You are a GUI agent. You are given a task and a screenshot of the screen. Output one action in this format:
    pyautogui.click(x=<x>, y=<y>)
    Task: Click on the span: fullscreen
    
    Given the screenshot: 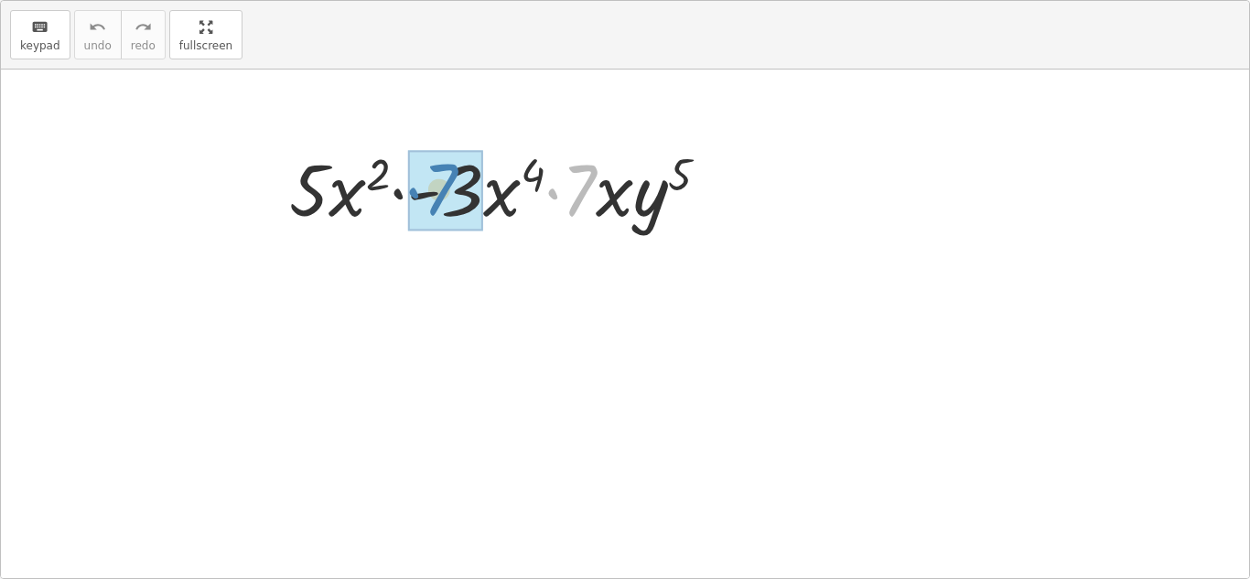 What is the action you would take?
    pyautogui.click(x=206, y=46)
    